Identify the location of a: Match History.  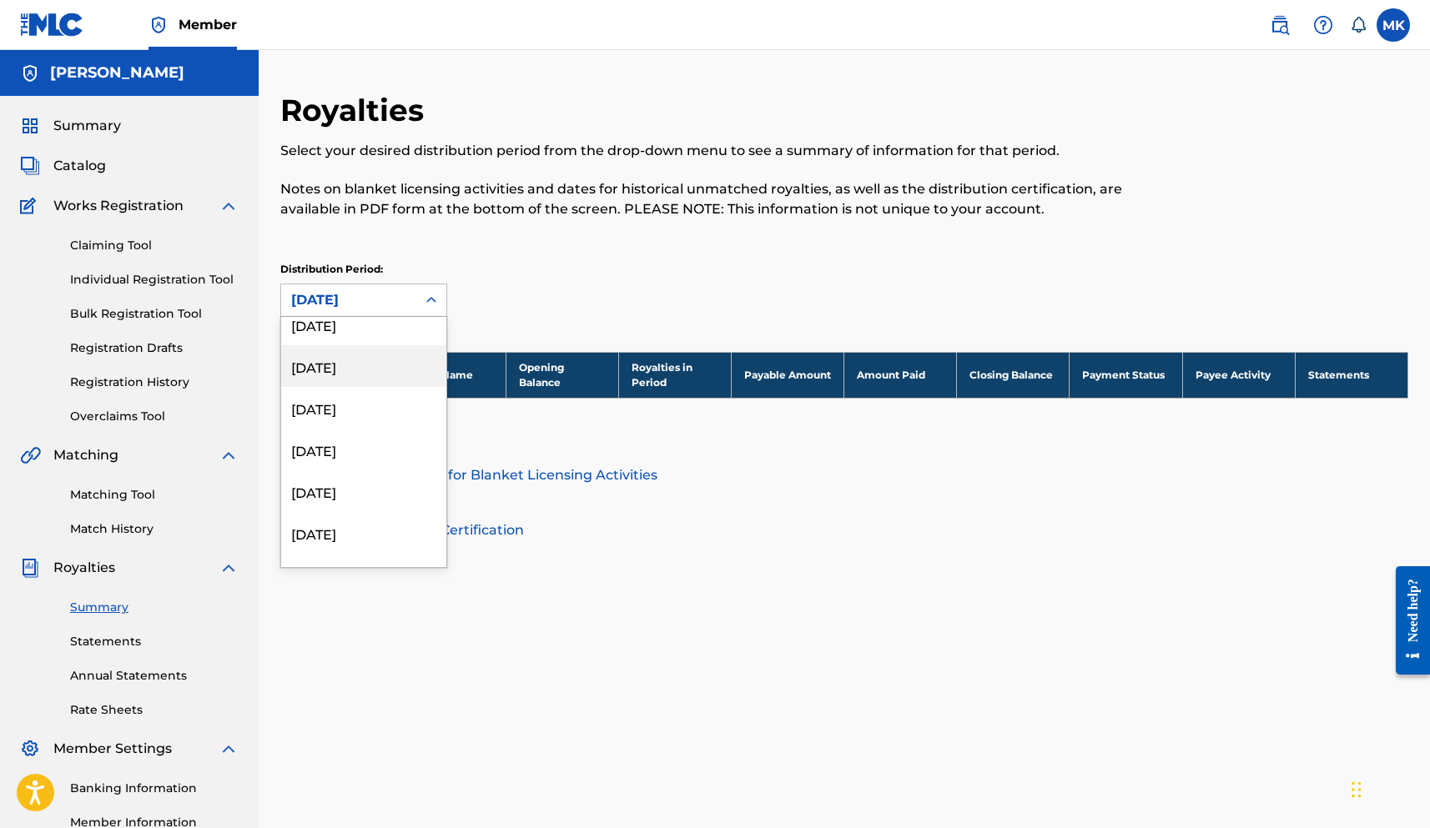
(154, 529).